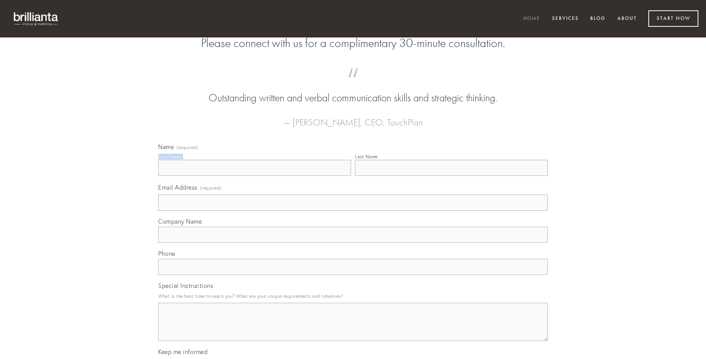  I want to click on h2: Please connect with us for a complimentary 30-minute consultation., so click(353, 43).